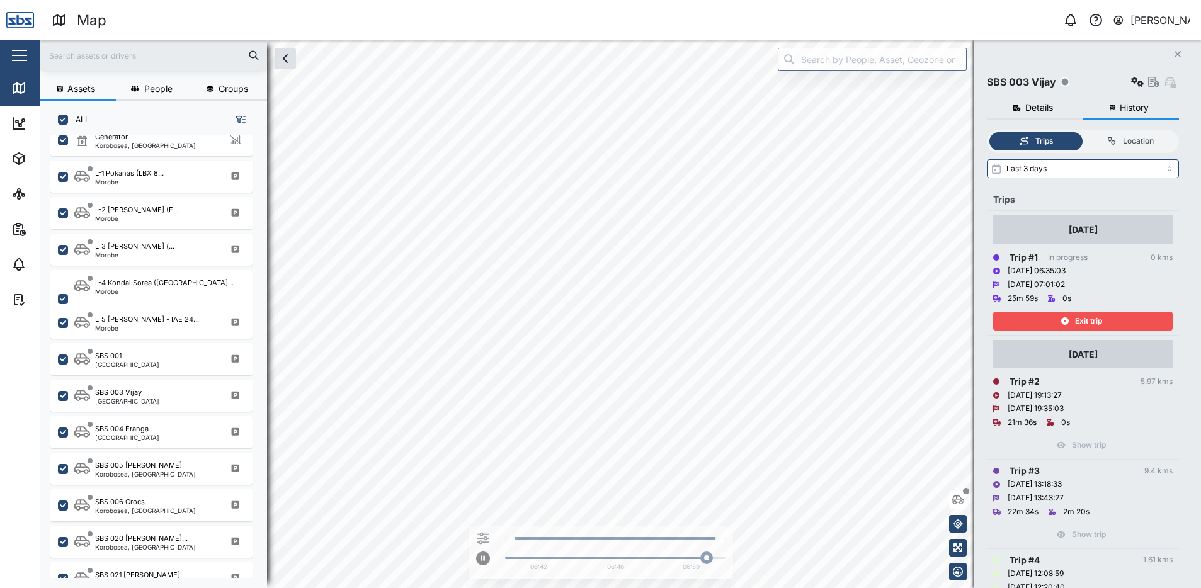  I want to click on div: Trip # 3, so click(1024, 471).